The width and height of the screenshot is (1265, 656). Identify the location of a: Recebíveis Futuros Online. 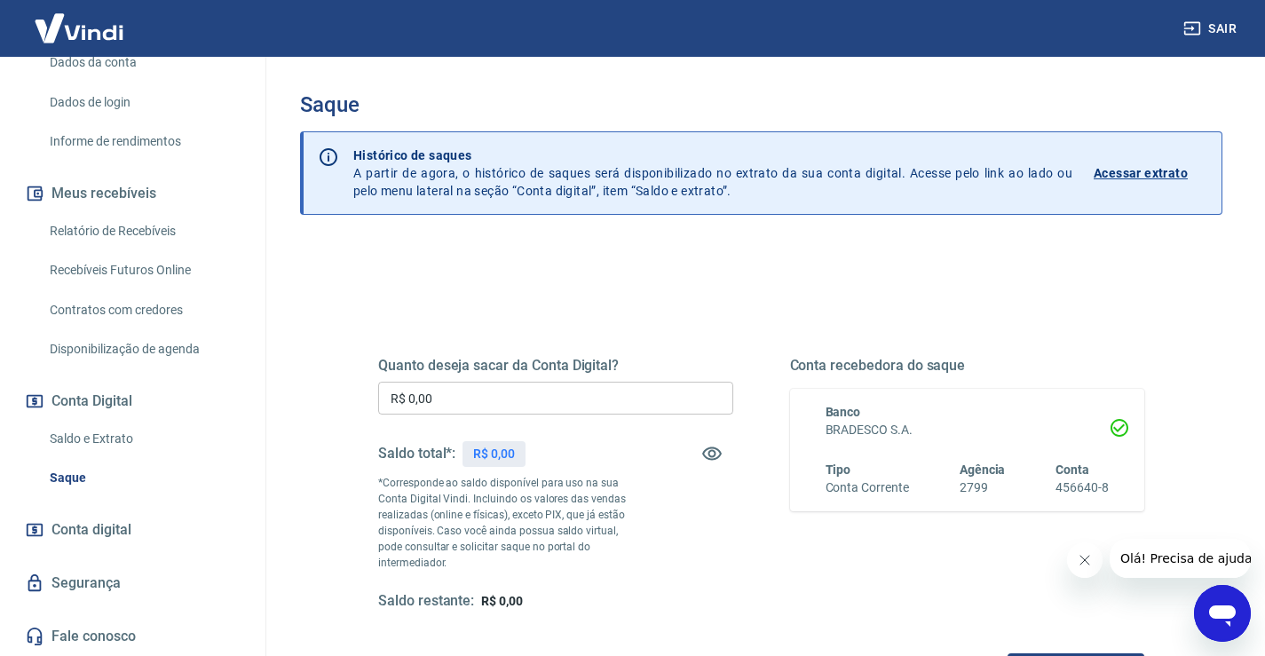
(143, 270).